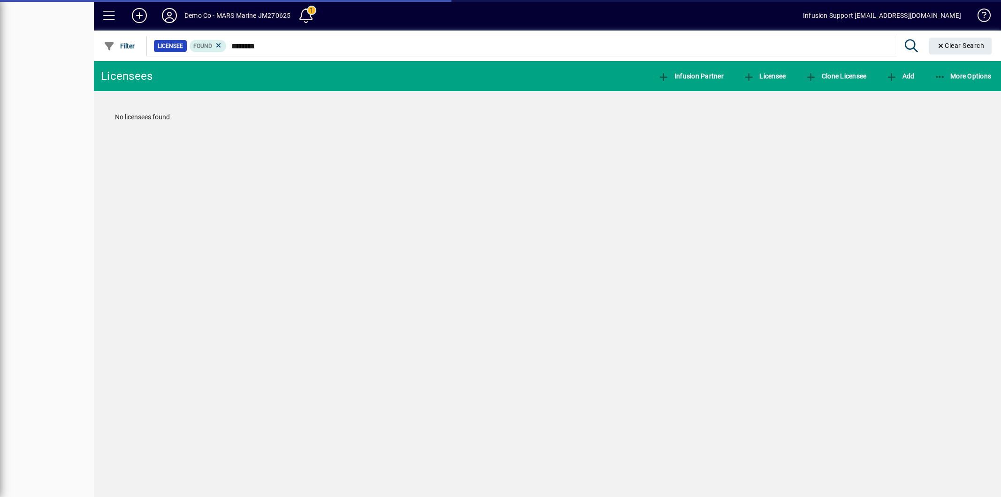 The image size is (1001, 497). Describe the element at coordinates (765, 76) in the screenshot. I see `button: Licensee` at that location.